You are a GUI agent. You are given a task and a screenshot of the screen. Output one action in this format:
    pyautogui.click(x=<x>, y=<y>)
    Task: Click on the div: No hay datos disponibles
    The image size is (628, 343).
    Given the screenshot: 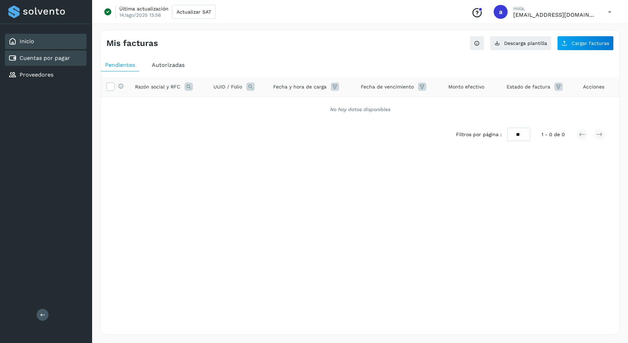 What is the action you would take?
    pyautogui.click(x=360, y=109)
    